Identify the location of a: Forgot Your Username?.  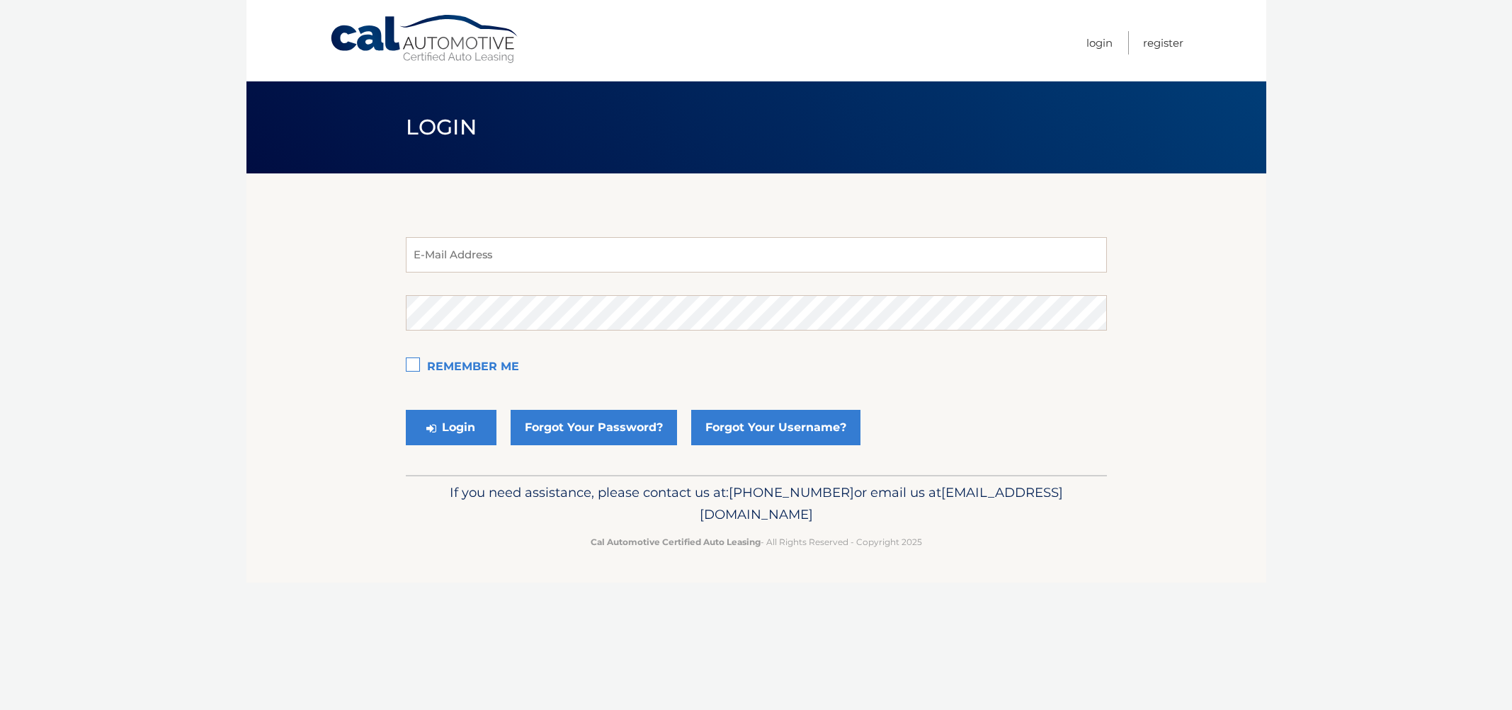
(776, 428).